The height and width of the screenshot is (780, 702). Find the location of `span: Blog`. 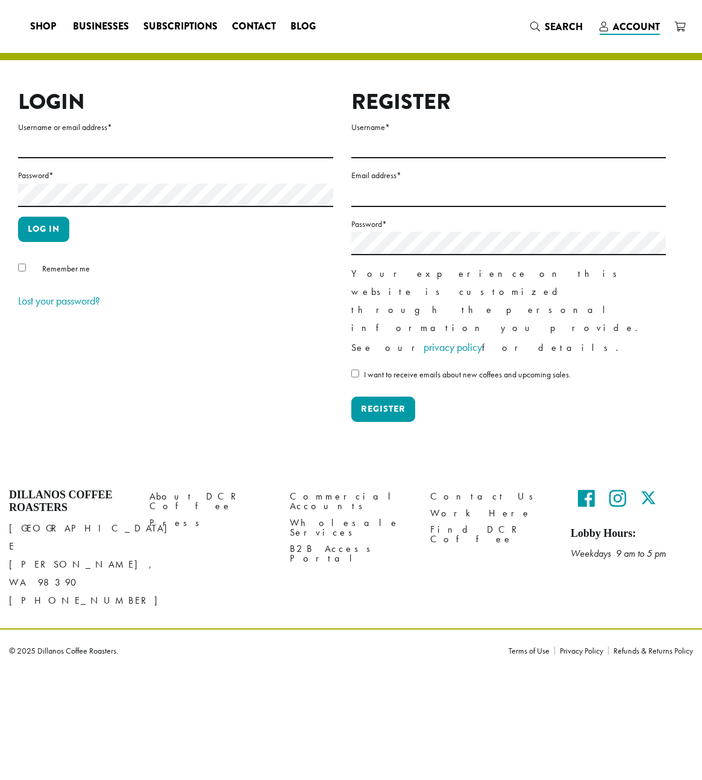

span: Blog is located at coordinates (303, 26).